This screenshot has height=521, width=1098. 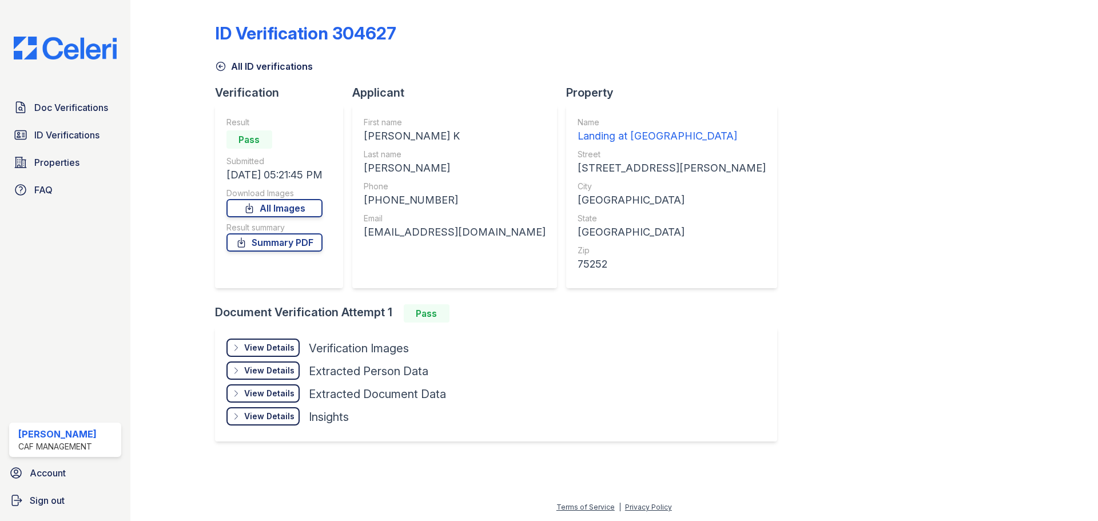 I want to click on div: Zip, so click(x=672, y=251).